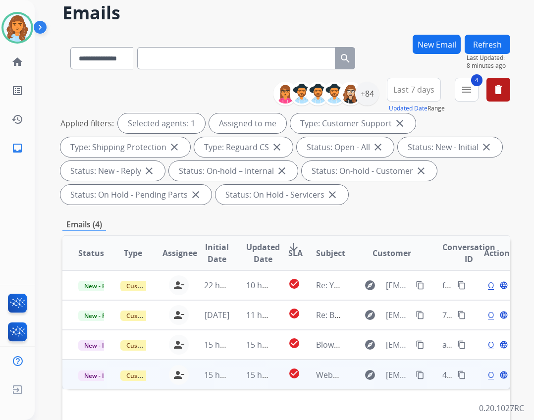 This screenshot has height=420, width=534. What do you see at coordinates (488, 66) in the screenshot?
I see `span: 8 minutes ago` at bounding box center [488, 66].